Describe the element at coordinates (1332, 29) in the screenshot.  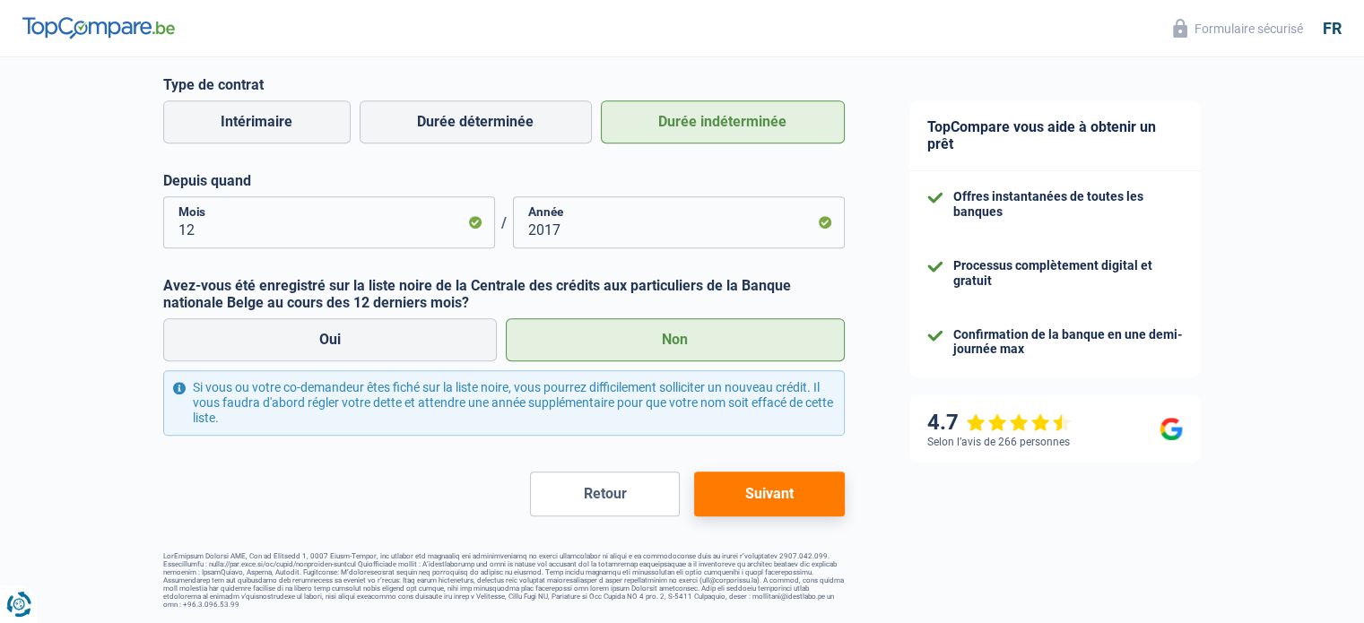
I see `div: fr` at that location.